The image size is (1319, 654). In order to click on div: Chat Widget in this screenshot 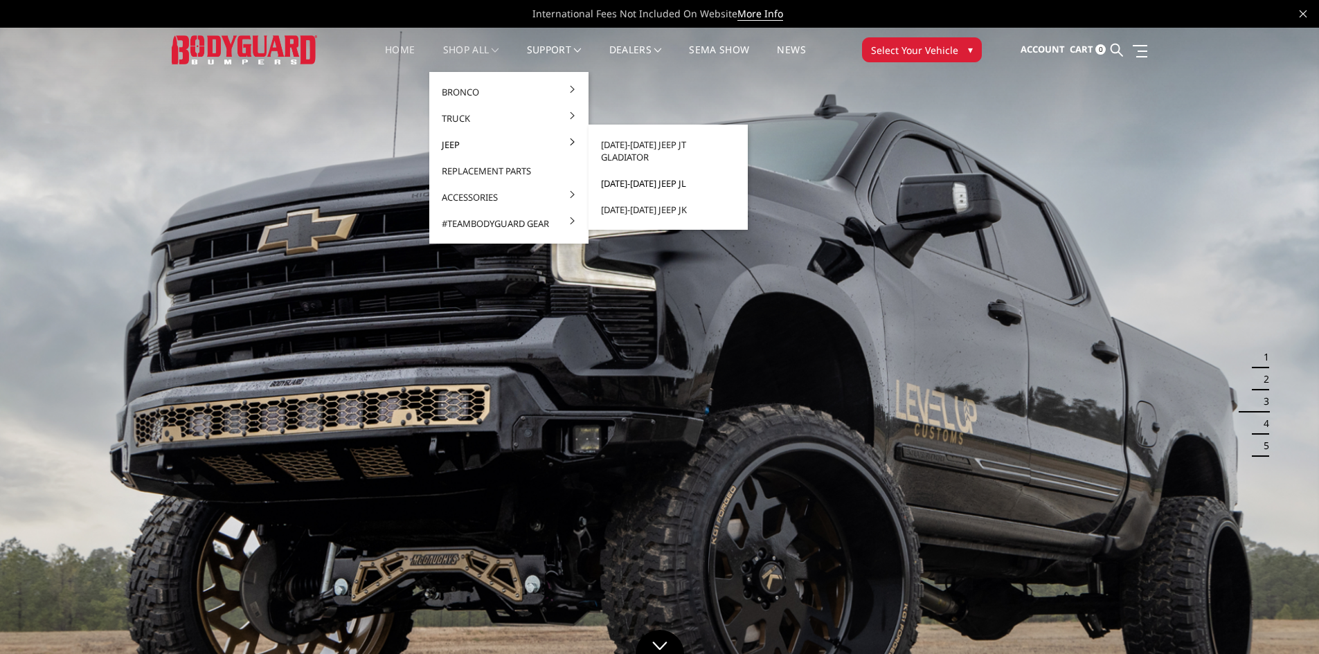, I will do `click(1284, 621)`.